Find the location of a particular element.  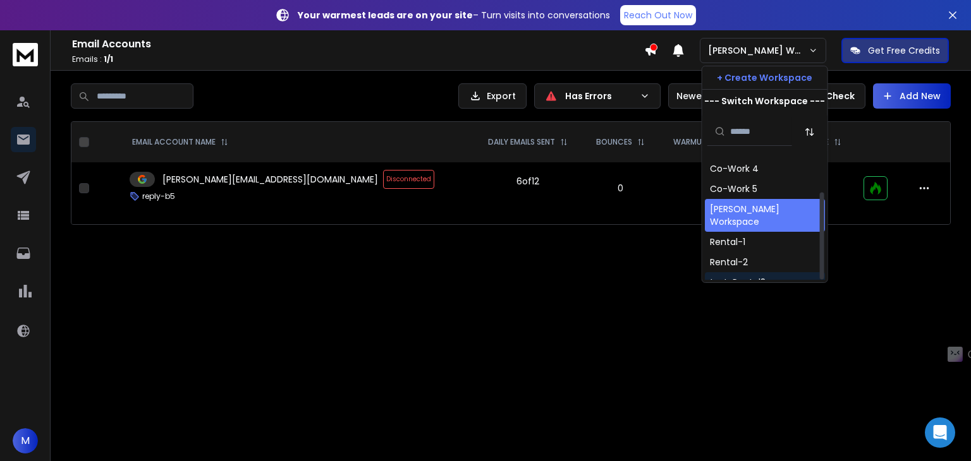

div: Open Intercom Messenger is located at coordinates (940, 433).